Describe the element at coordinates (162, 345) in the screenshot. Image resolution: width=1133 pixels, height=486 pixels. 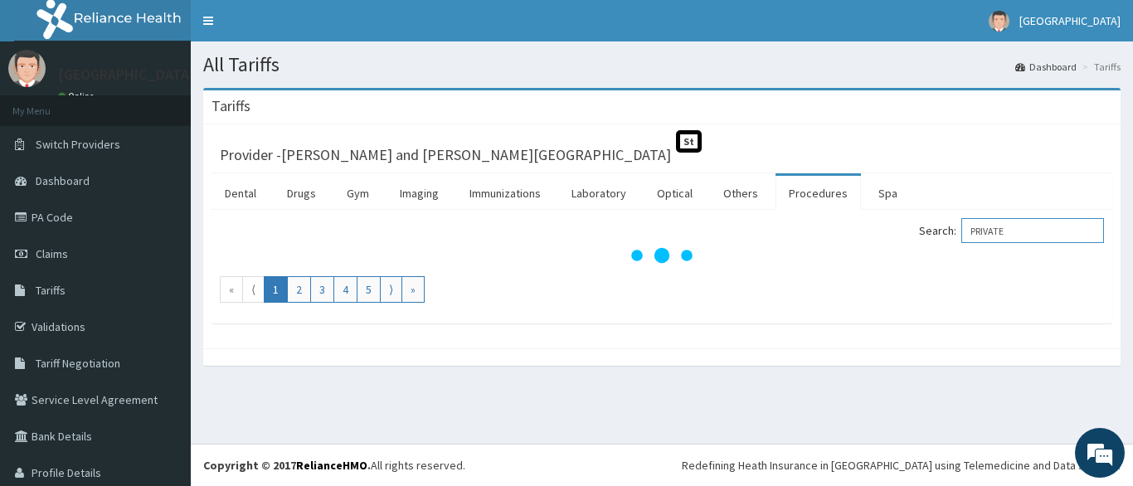
I see `textarea: Type your message and hit 'Enter'` at that location.